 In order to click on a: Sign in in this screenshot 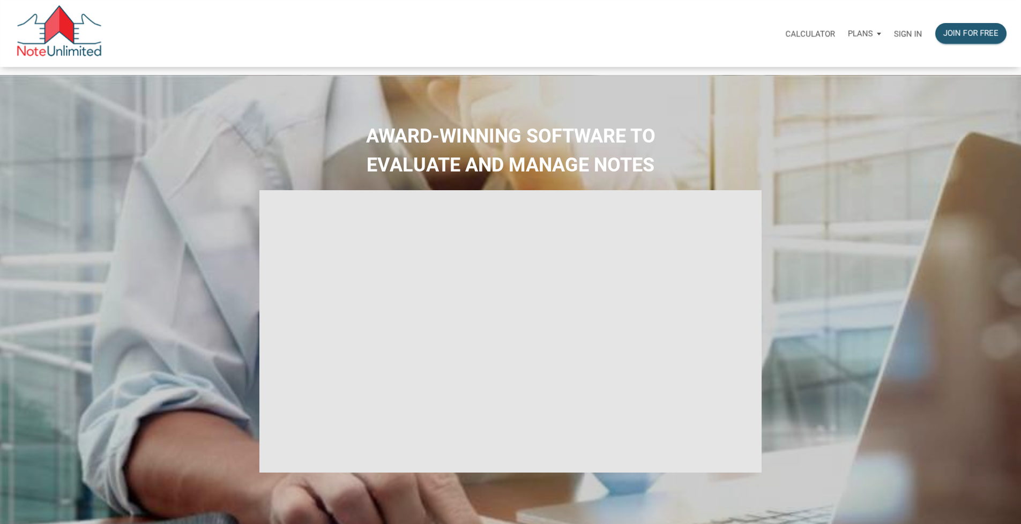, I will do `click(908, 33)`.